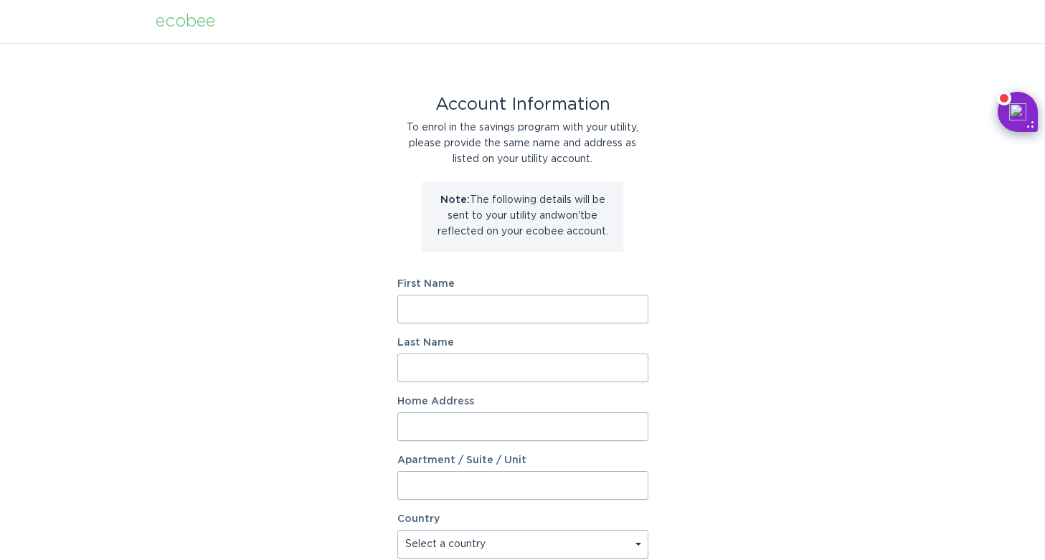 This screenshot has width=1045, height=560. I want to click on div: ecobee, so click(185, 22).